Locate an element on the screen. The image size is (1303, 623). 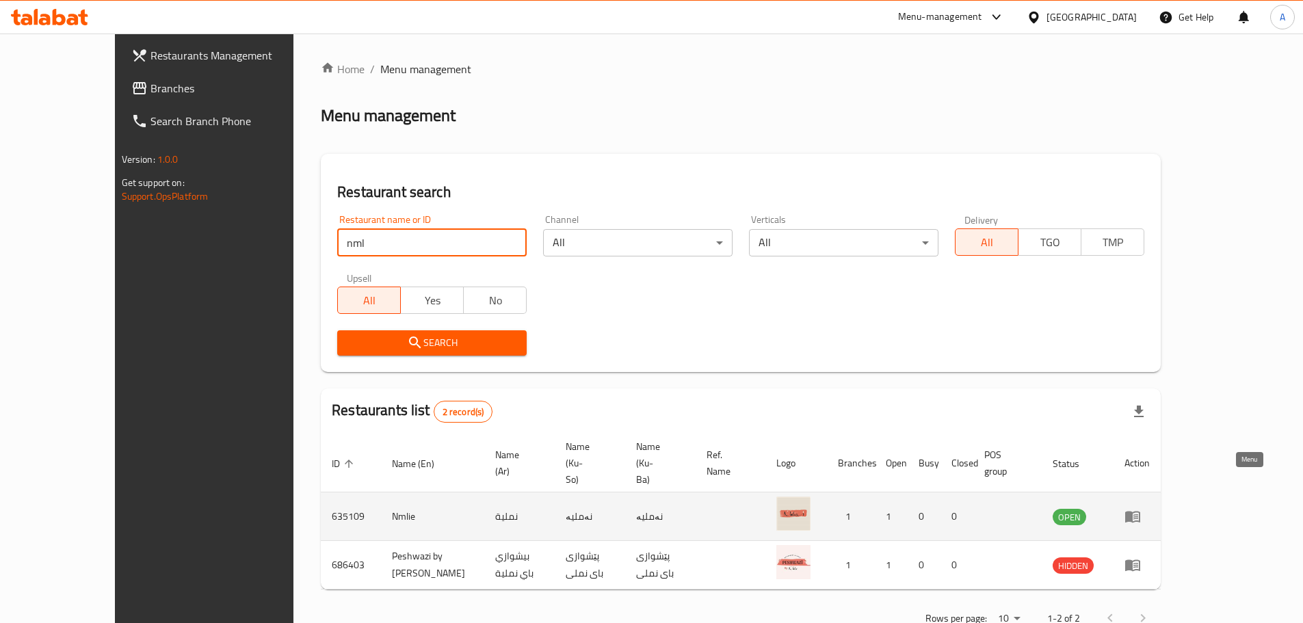
button: TMP is located at coordinates (1113, 242).